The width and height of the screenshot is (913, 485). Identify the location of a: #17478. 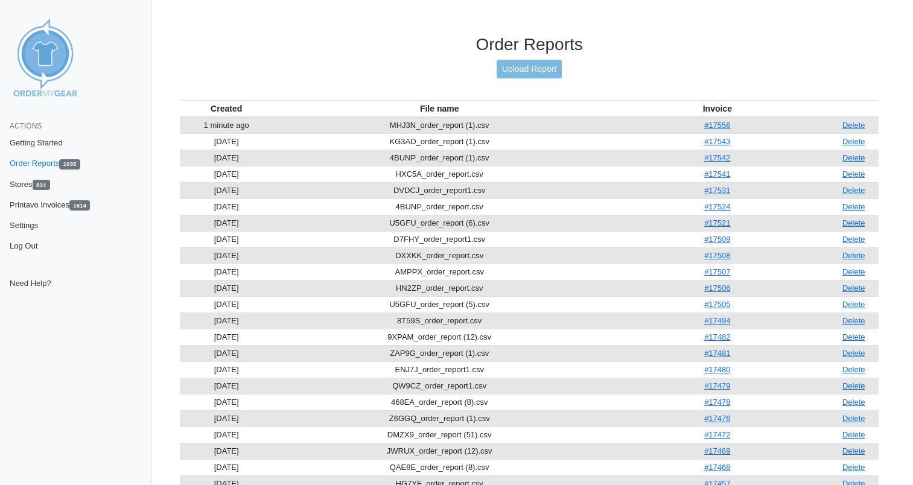
(717, 402).